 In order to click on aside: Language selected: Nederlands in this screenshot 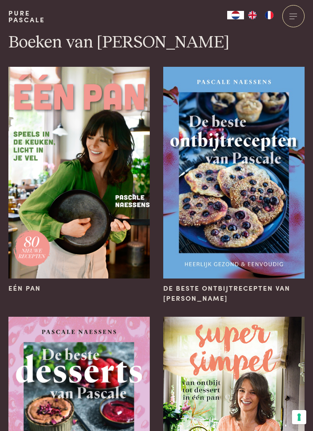, I will do `click(252, 15)`.